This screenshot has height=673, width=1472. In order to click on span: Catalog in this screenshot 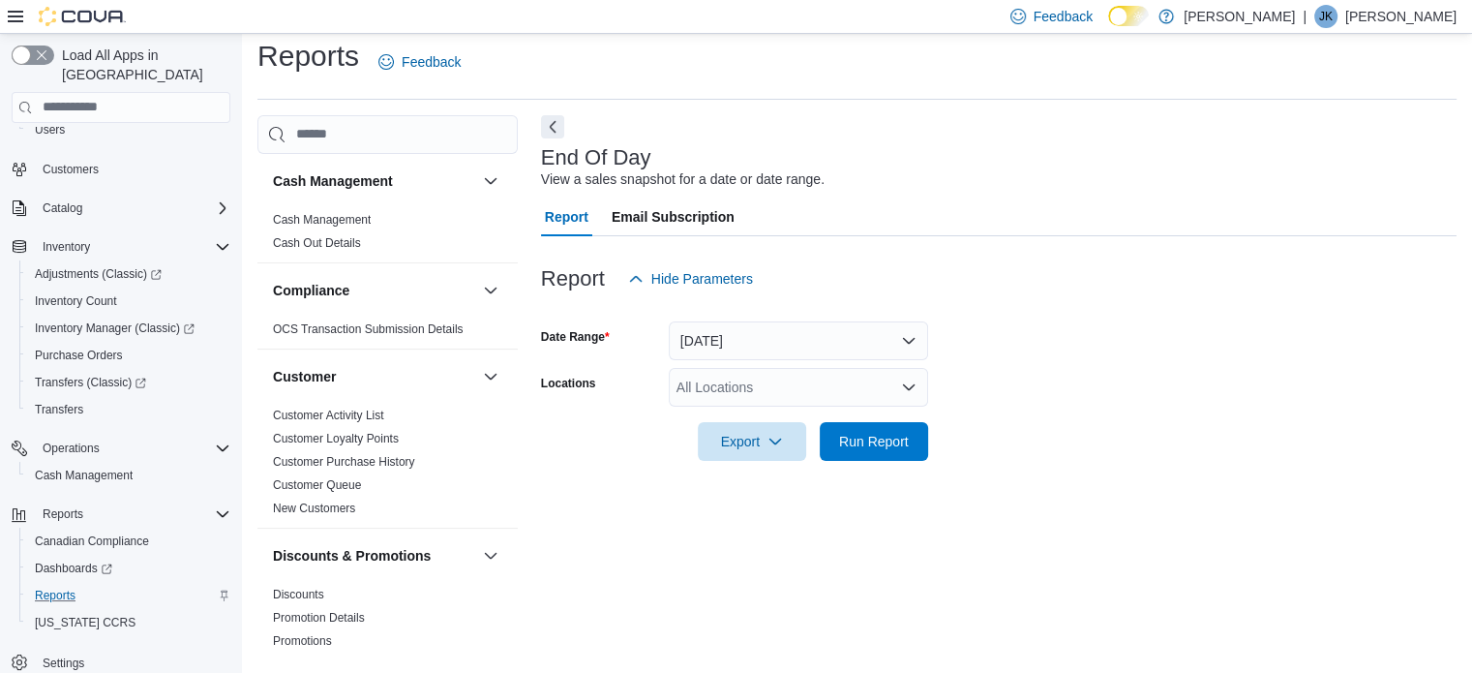, I will do `click(62, 208)`.